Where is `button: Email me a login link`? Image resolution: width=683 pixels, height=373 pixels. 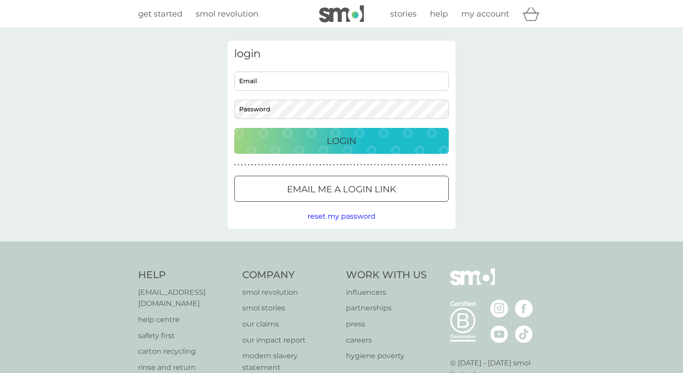 button: Email me a login link is located at coordinates (342, 189).